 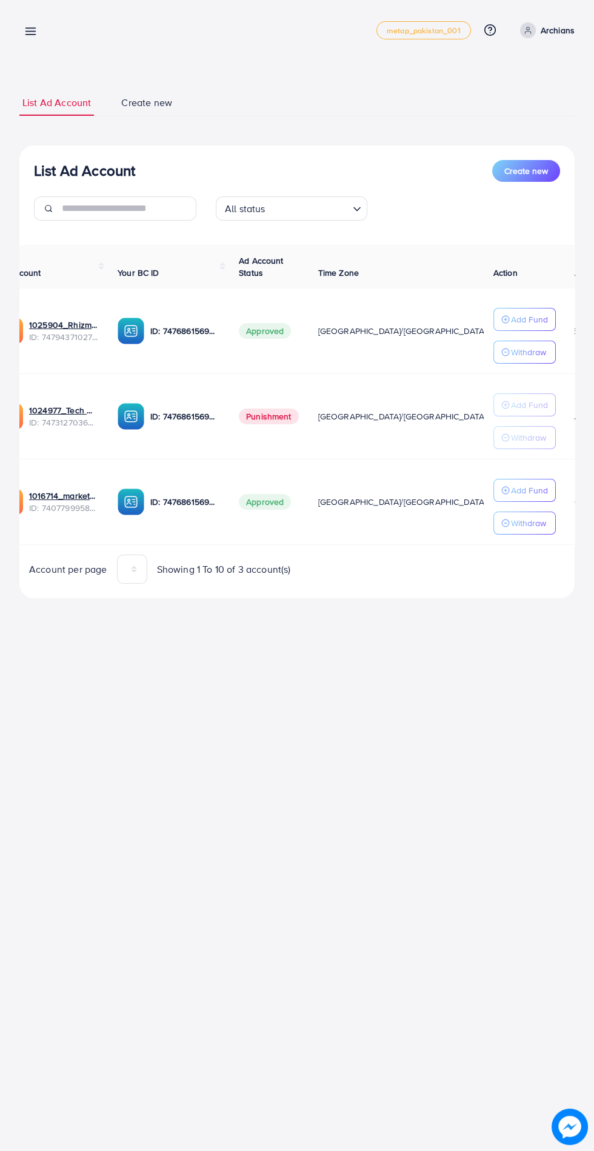 I want to click on span: ID: 7473127036257615873, so click(x=64, y=422).